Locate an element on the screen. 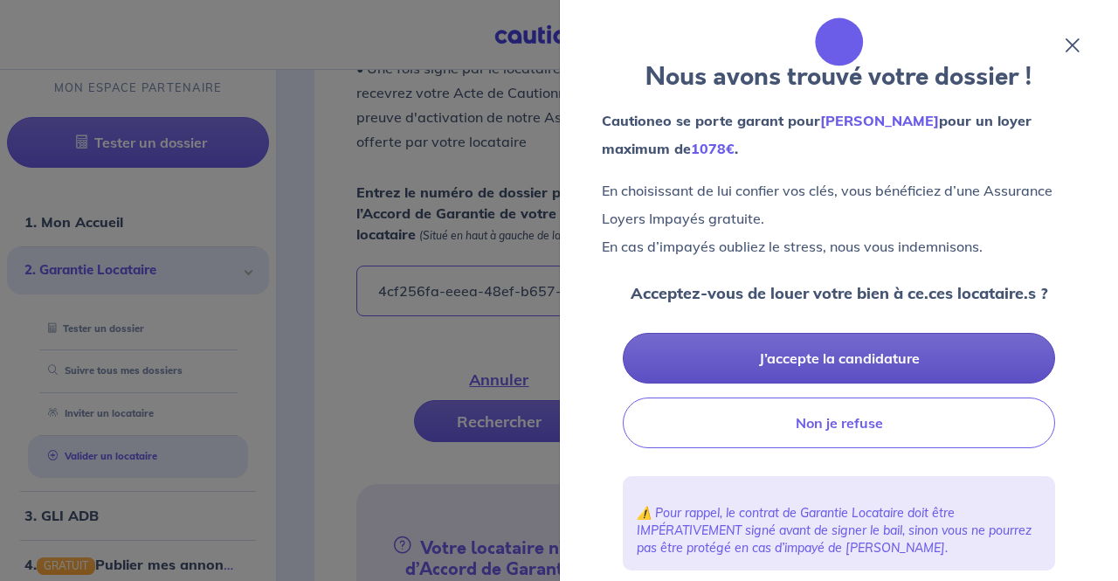  p: ⚠️ Pour rappel, le contrat de Garantie Locataire doit être IMPÉRATIVEMENT signé avant de signer l... is located at coordinates (838, 530).